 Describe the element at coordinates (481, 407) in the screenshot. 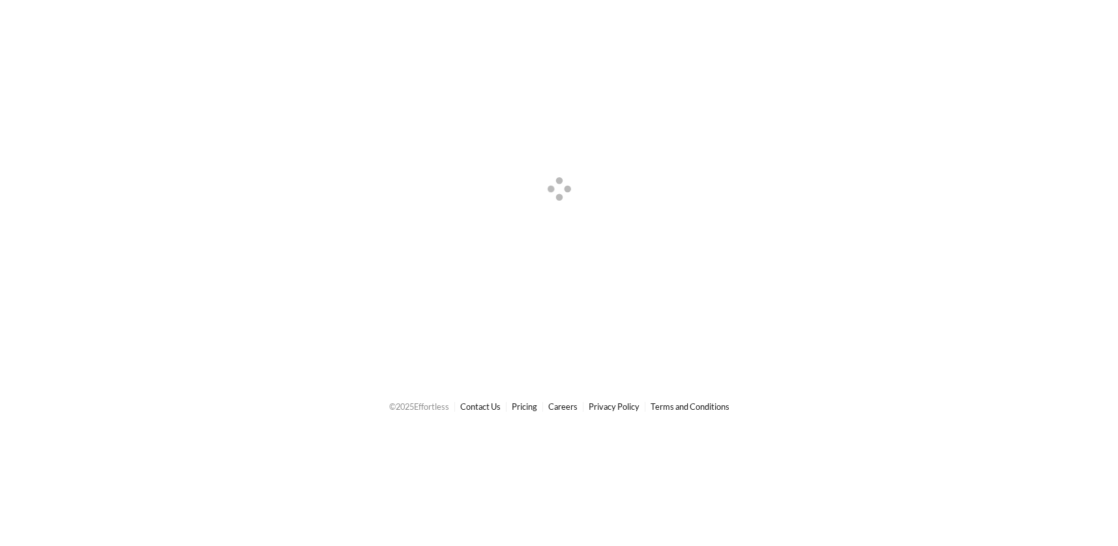

I see `a: Contact Us` at that location.